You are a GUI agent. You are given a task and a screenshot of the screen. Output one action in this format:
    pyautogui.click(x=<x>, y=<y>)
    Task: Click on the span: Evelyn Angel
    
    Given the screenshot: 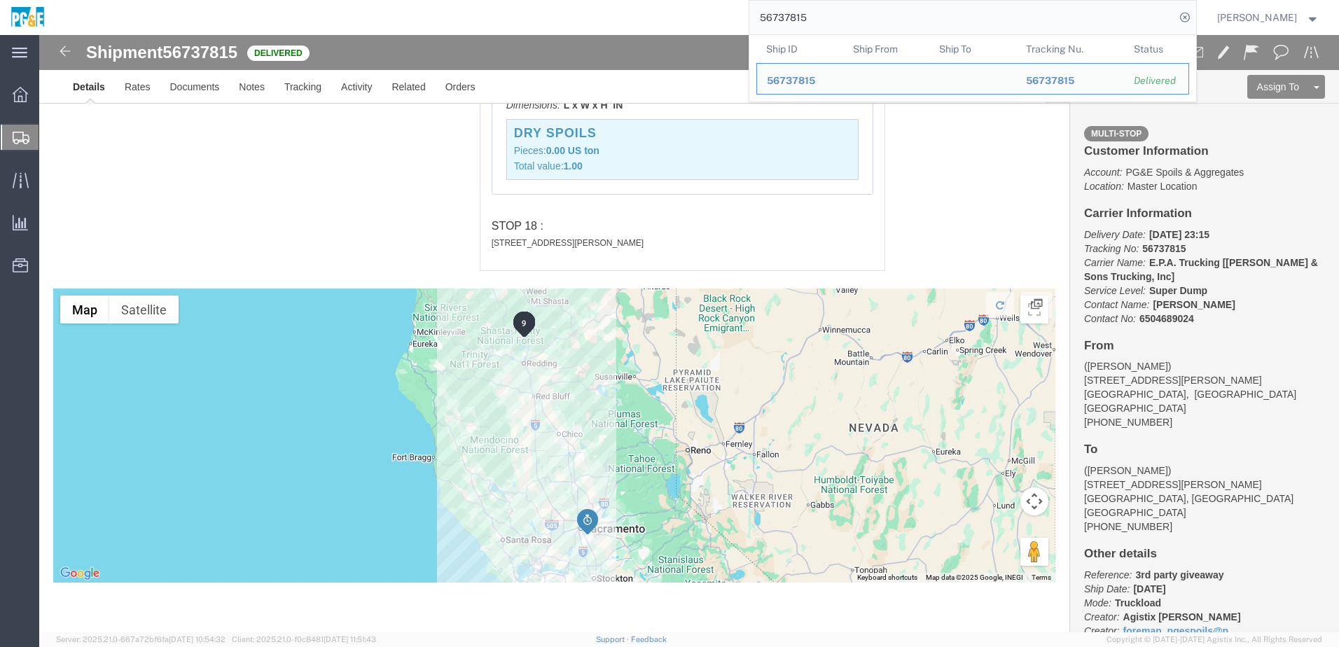 What is the action you would take?
    pyautogui.click(x=1257, y=18)
    